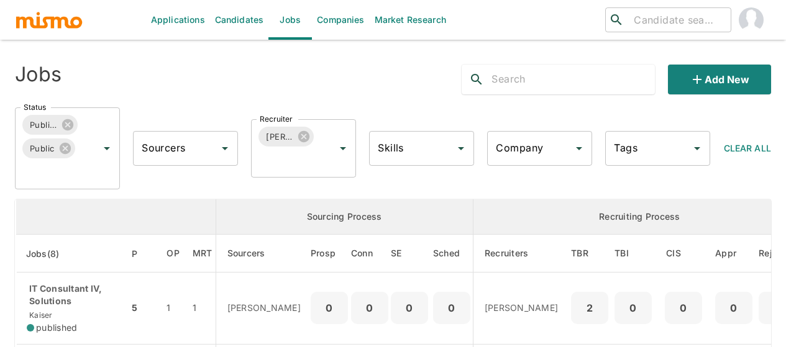 The width and height of the screenshot is (786, 347). Describe the element at coordinates (452, 253) in the screenshot. I see `th: Sched` at that location.